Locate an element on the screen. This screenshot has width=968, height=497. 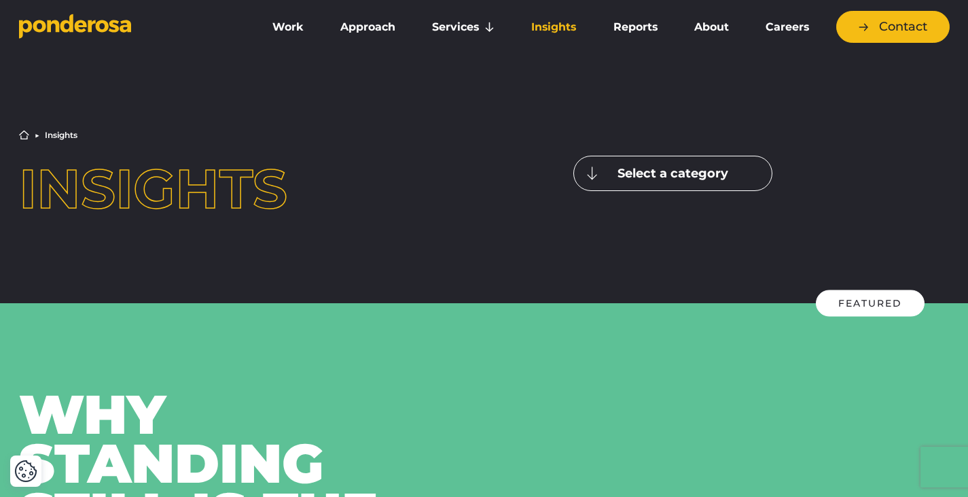
a: Insights is located at coordinates (554, 27).